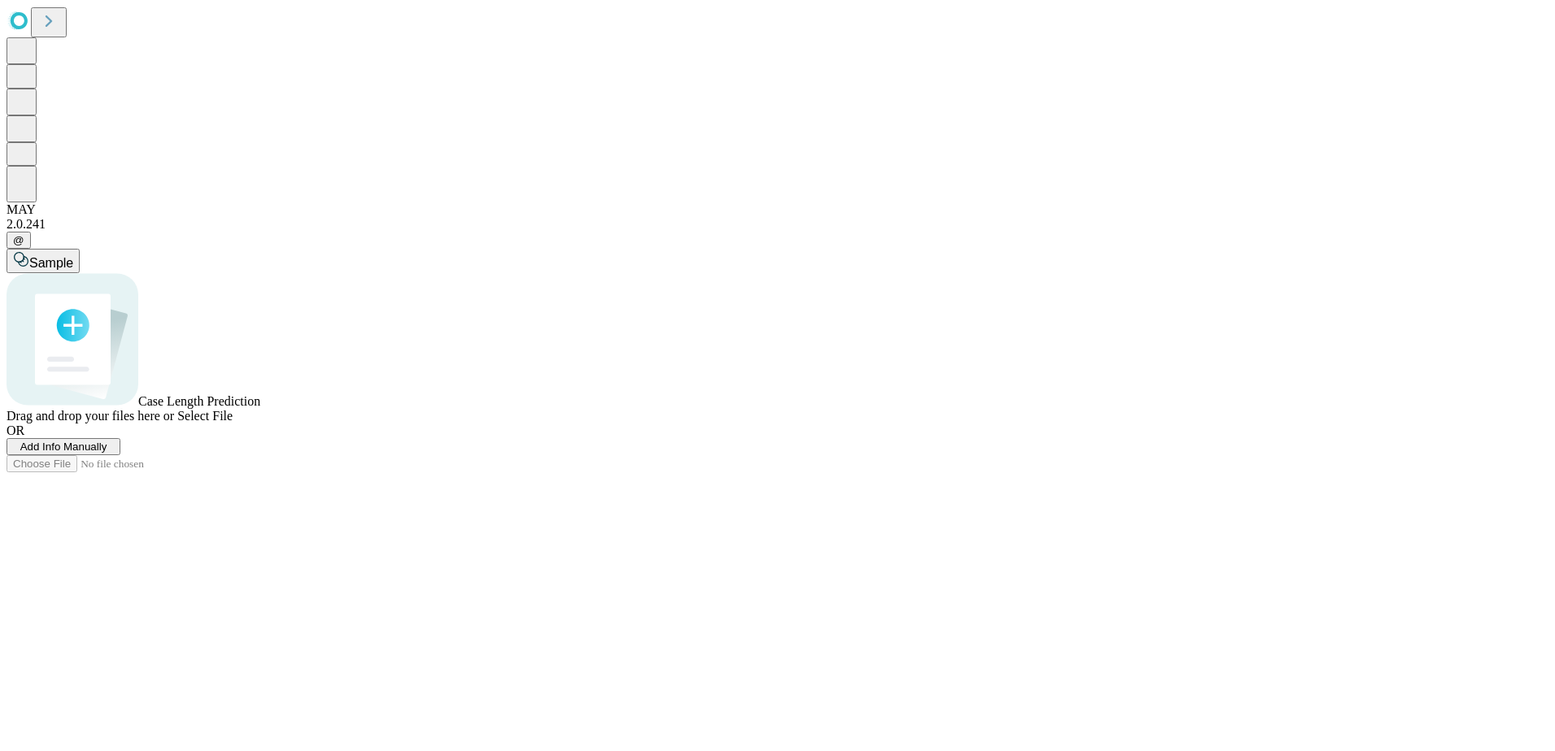 The width and height of the screenshot is (1555, 751). What do you see at coordinates (15, 430) in the screenshot?
I see `span: OR` at bounding box center [15, 430].